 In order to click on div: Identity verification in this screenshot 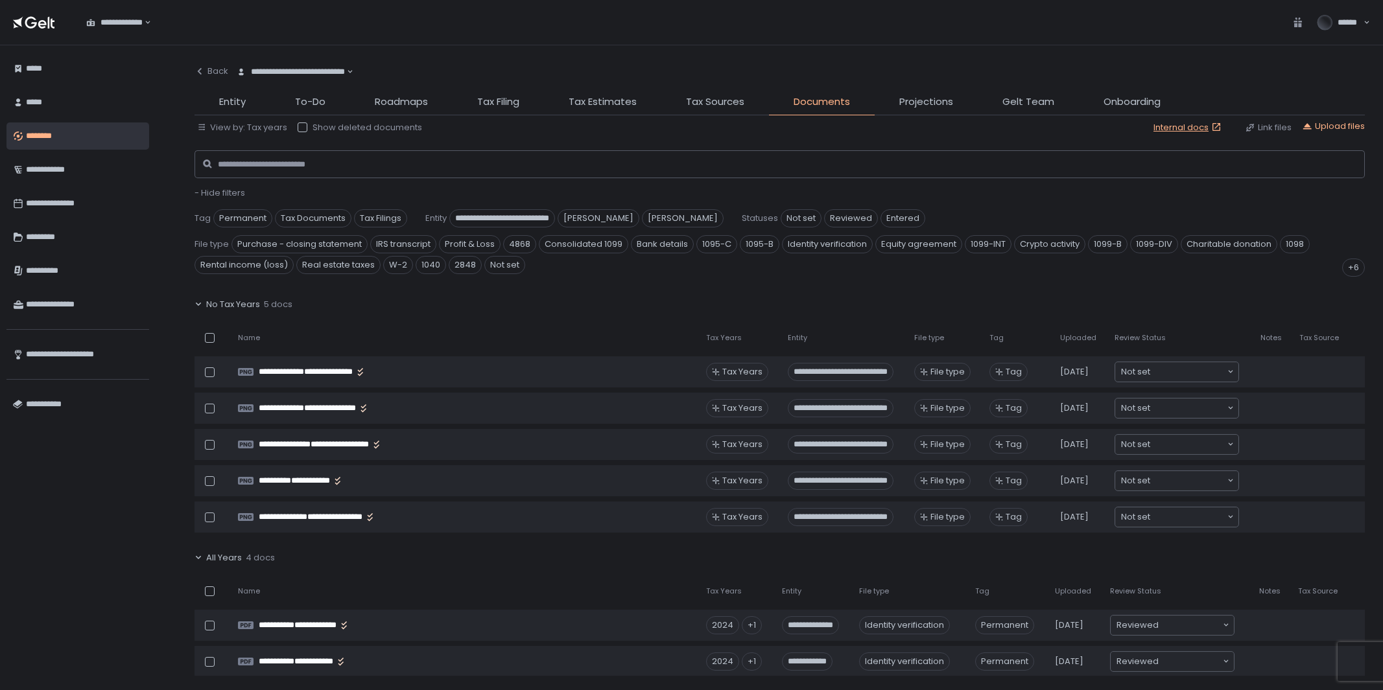, I will do `click(904, 662)`.